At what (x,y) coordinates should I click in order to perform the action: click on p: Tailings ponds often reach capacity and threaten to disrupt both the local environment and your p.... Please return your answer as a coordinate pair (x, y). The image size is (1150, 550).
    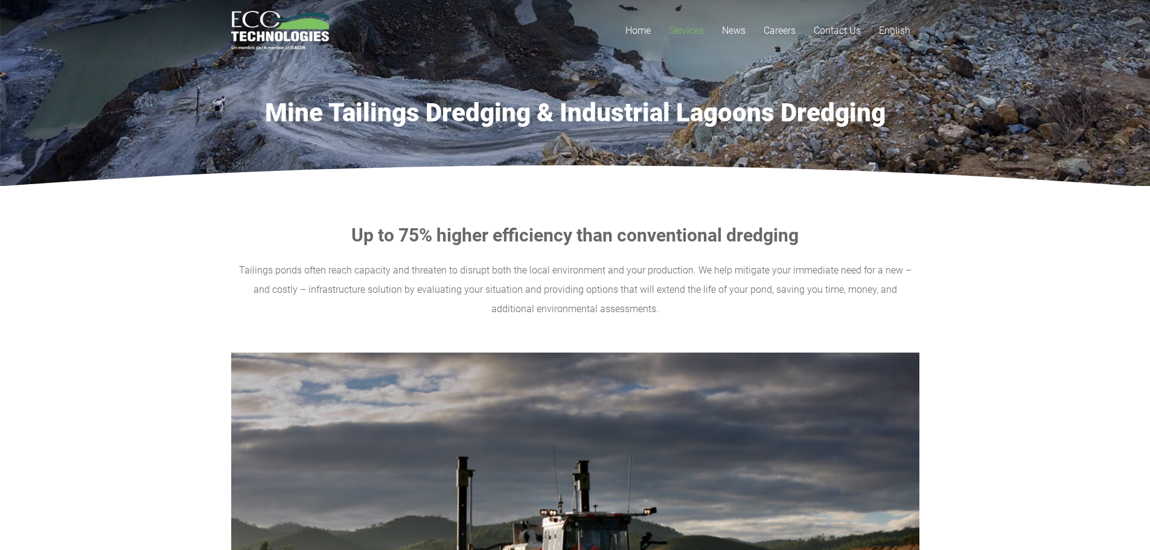
    Looking at the image, I should click on (575, 290).